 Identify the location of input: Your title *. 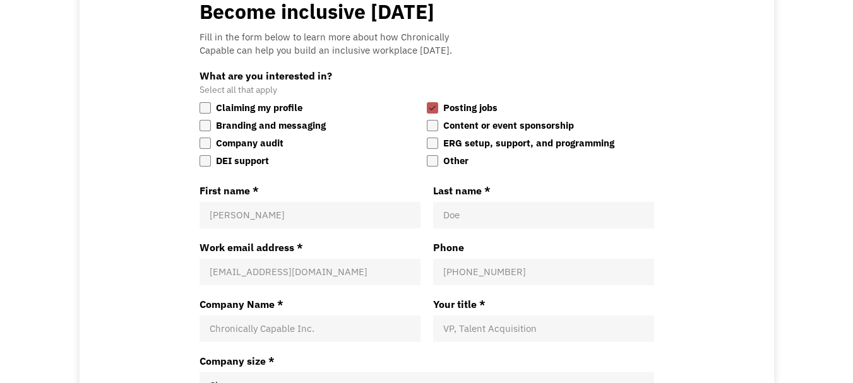
(544, 329).